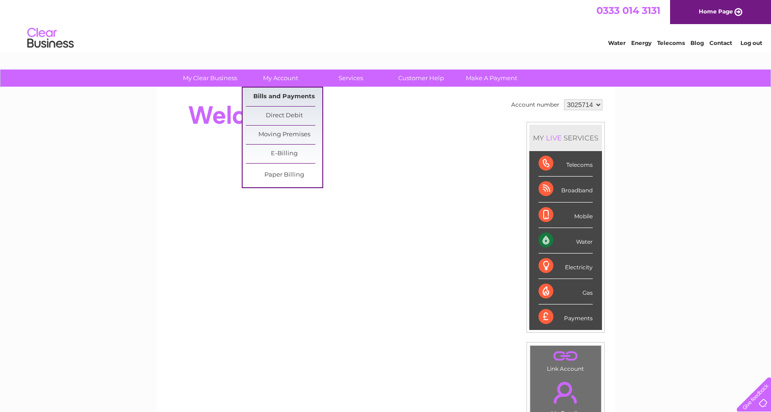  Describe the element at coordinates (751, 43) in the screenshot. I see `a: Log out` at that location.